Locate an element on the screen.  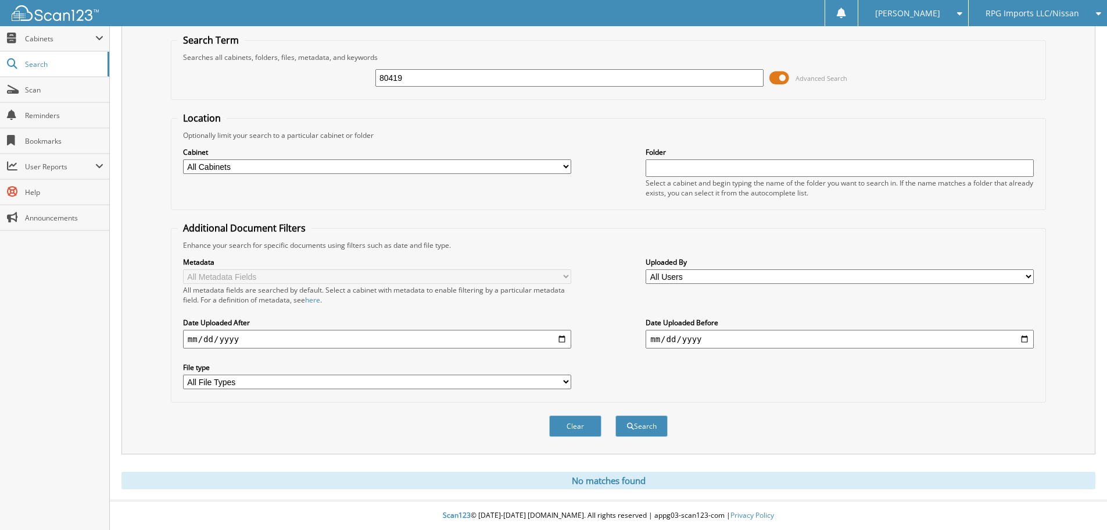
a: here is located at coordinates (313, 299).